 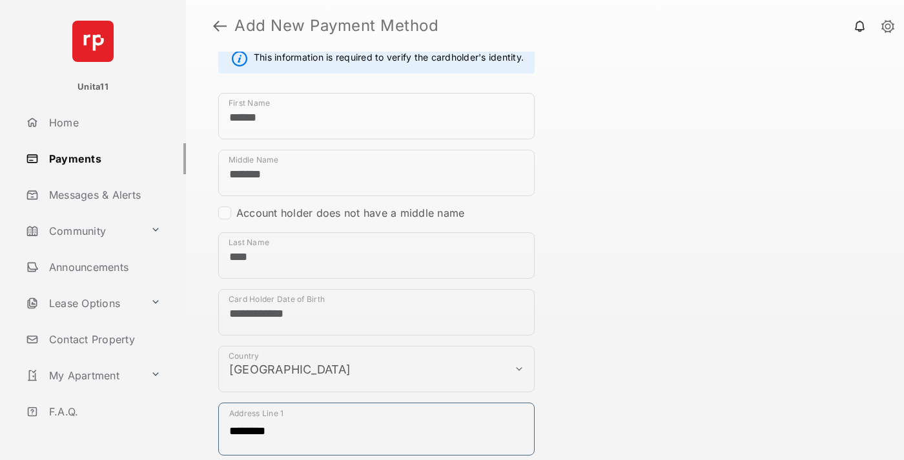 What do you see at coordinates (103, 412) in the screenshot?
I see `a: F.A.Q.` at bounding box center [103, 412].